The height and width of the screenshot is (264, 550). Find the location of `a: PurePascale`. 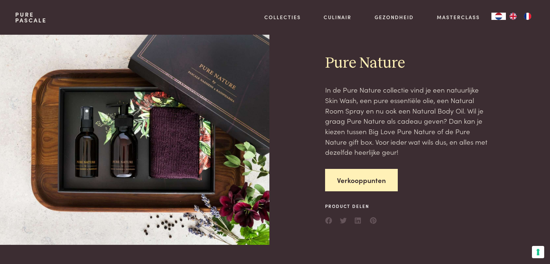

a: PurePascale is located at coordinates (31, 17).